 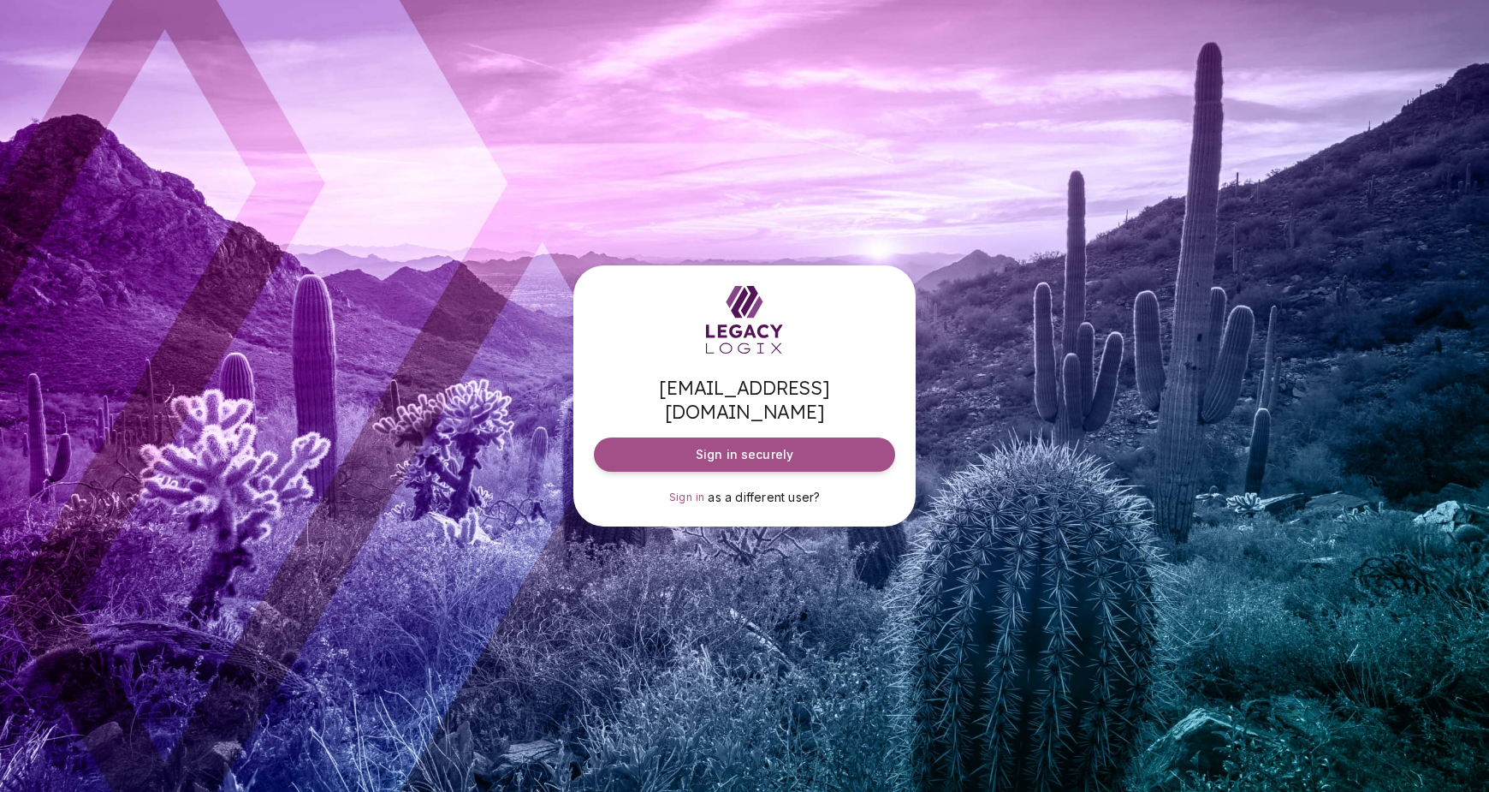 I want to click on span: as a different user?, so click(x=763, y=496).